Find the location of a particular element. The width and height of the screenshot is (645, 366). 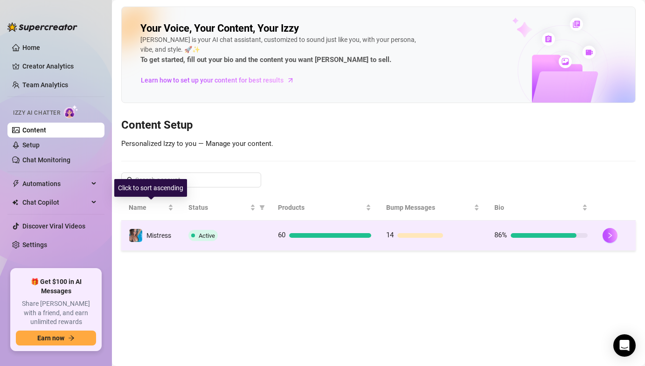

a: Chat Monitoring is located at coordinates (46, 160).